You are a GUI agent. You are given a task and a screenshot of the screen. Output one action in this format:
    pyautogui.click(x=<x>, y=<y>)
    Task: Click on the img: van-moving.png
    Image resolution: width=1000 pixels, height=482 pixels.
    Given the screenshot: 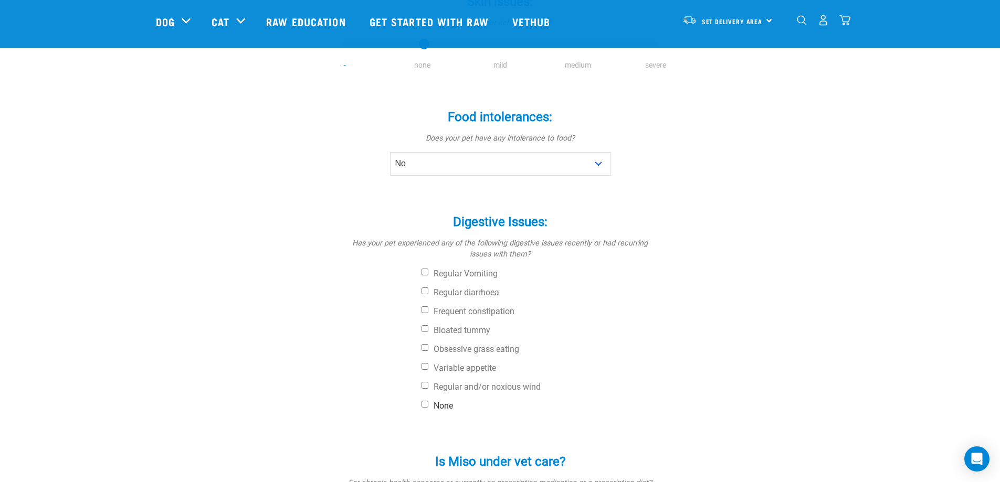 What is the action you would take?
    pyautogui.click(x=689, y=20)
    